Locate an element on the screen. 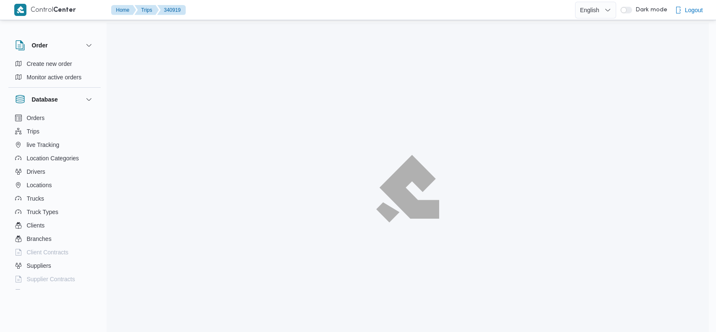 This screenshot has width=716, height=332. span: Devices is located at coordinates (37, 292).